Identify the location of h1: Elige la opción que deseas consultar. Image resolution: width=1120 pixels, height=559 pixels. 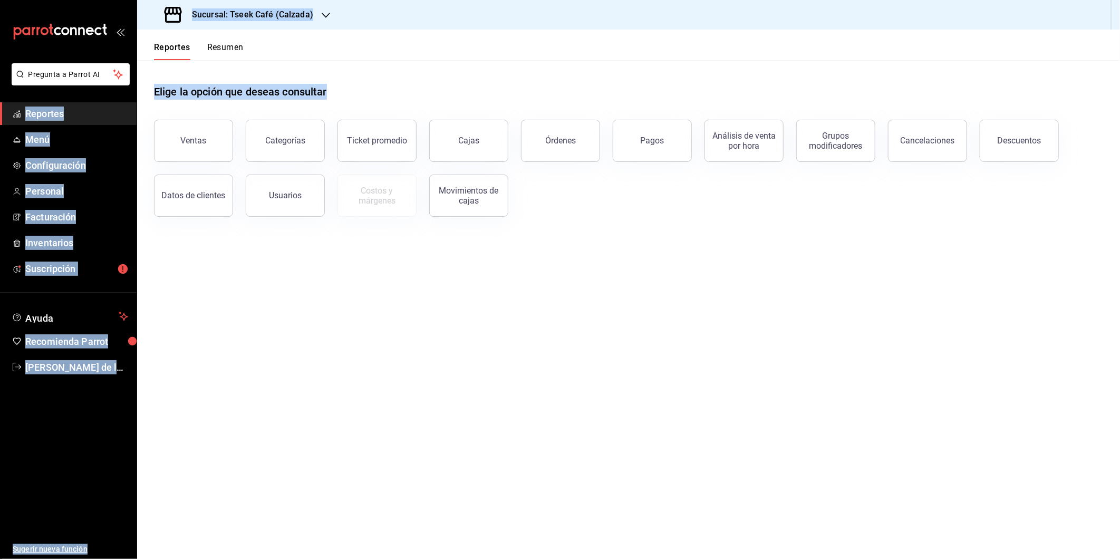
(240, 92).